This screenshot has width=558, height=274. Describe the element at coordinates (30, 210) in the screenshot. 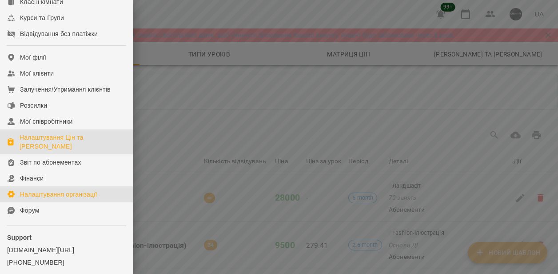

I see `div: Форум` at that location.